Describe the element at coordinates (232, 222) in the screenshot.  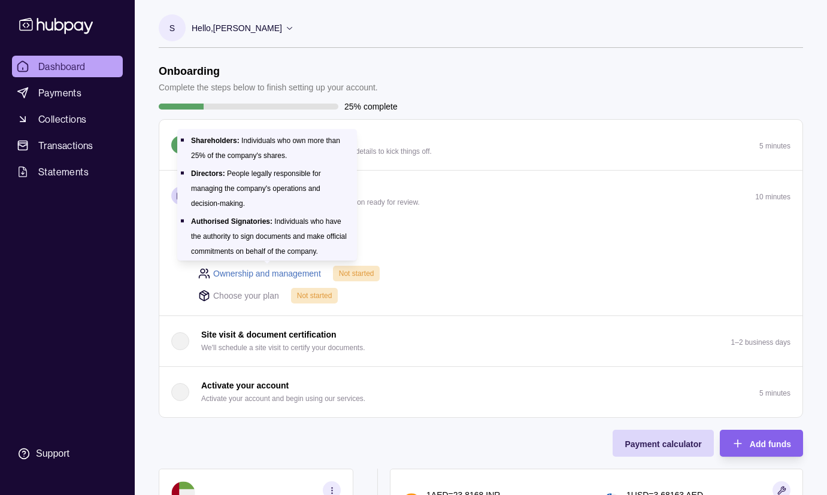
I see `p: Authorised Signatories:` at that location.